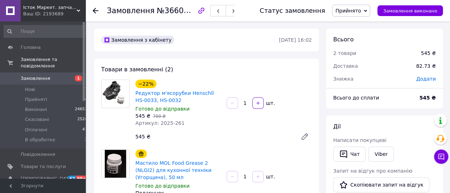 The width and height of the screenshot is (450, 193). I want to click on span: Повідомлення, so click(38, 154).